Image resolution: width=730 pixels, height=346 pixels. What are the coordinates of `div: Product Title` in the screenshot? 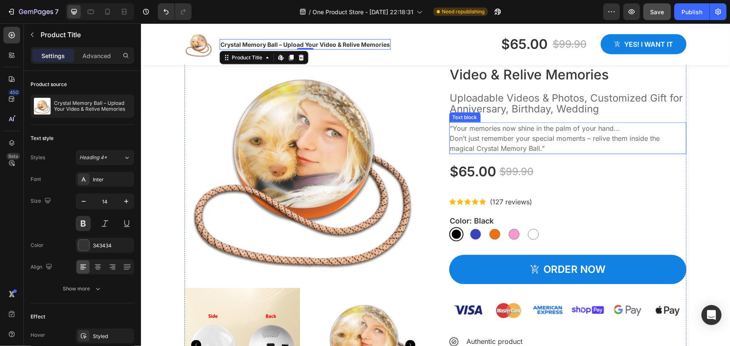 It's located at (106, 34).